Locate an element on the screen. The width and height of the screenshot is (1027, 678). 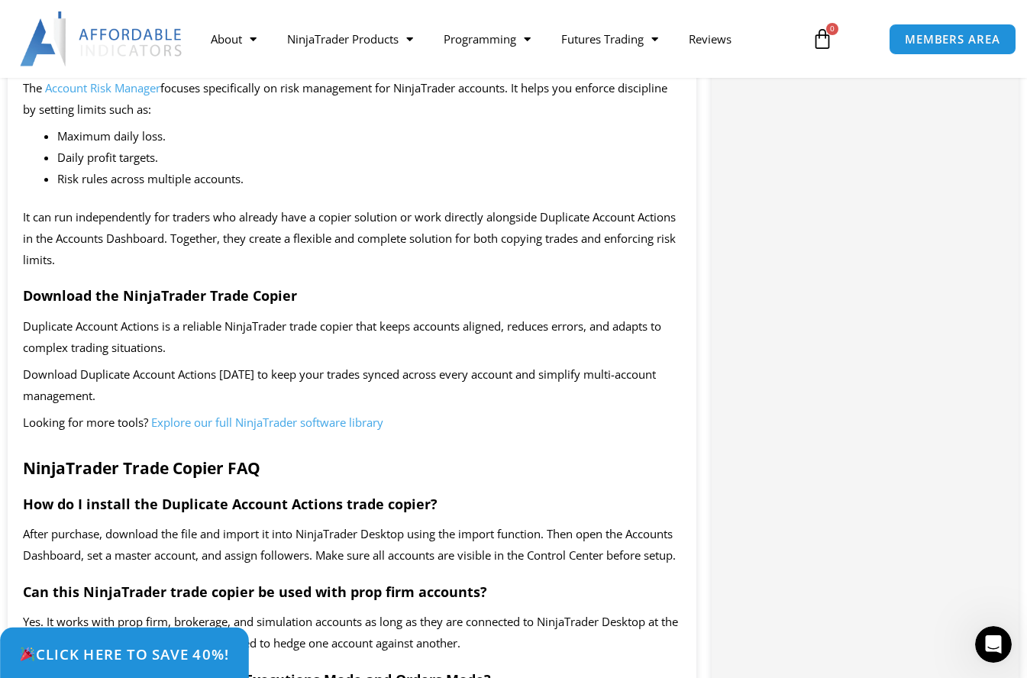
strong: Download the NinjaTrader Trade Copier is located at coordinates (160, 295).